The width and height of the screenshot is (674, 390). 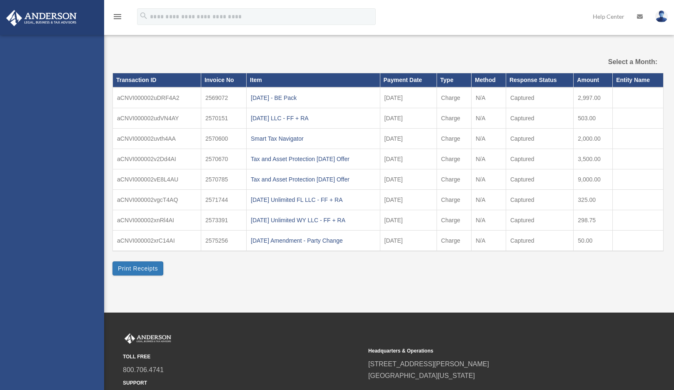 I want to click on td: 9,000.00, so click(x=593, y=179).